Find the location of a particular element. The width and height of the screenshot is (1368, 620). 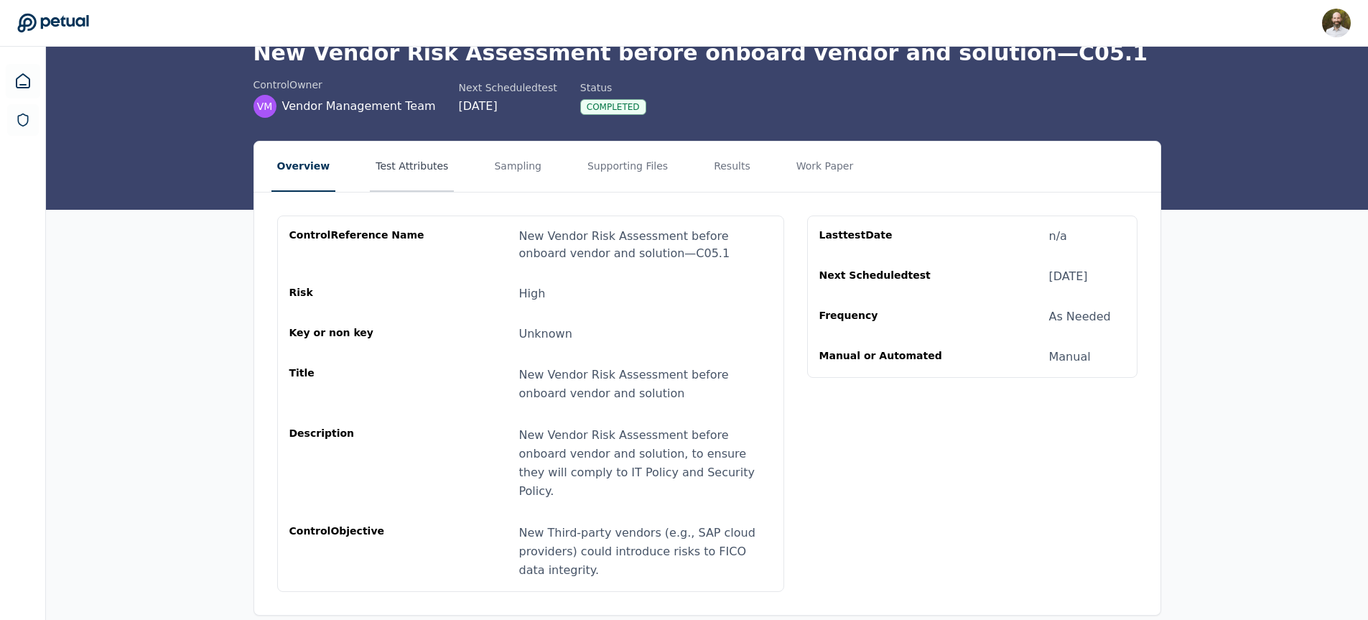

div: Unknown is located at coordinates (546, 334).